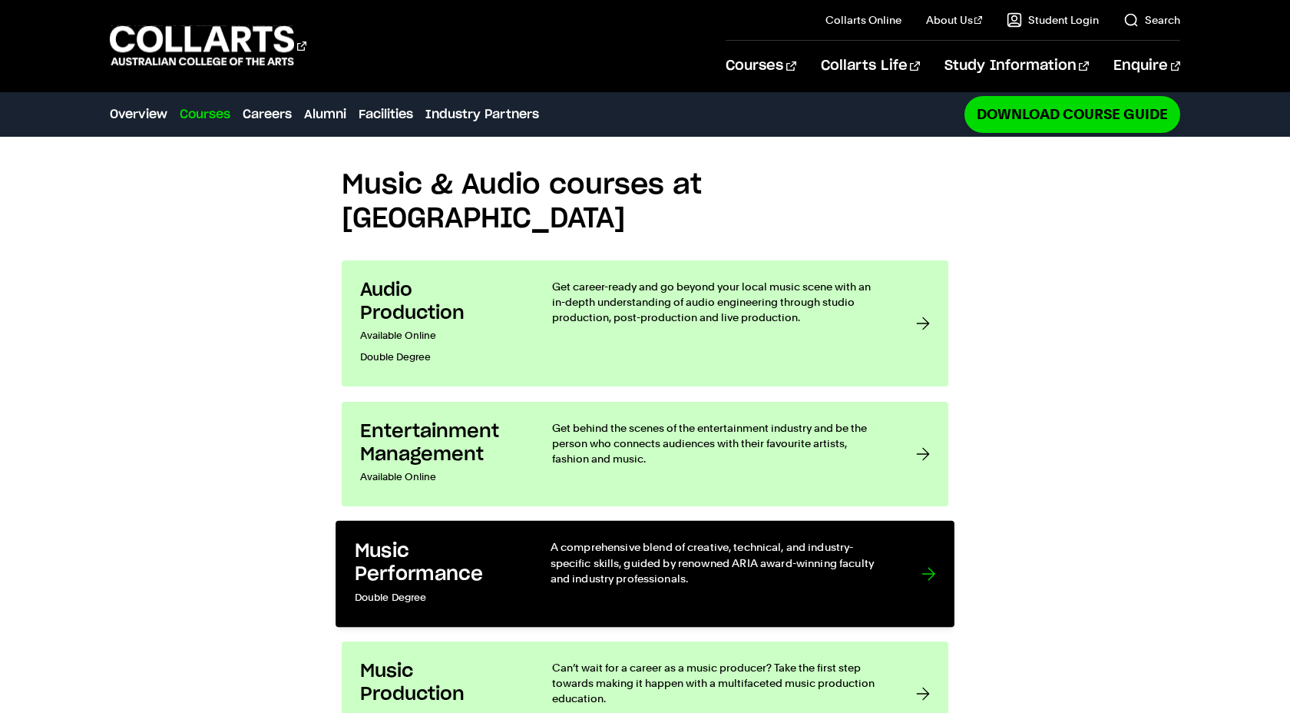 This screenshot has height=713, width=1290. Describe the element at coordinates (385, 114) in the screenshot. I see `a: Facilities` at that location.